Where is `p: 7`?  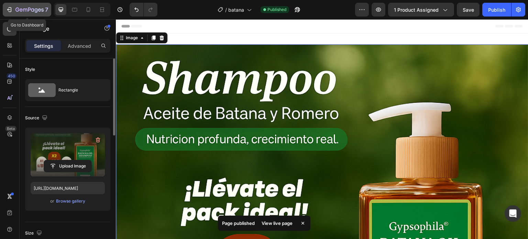
p: 7 is located at coordinates (46, 10).